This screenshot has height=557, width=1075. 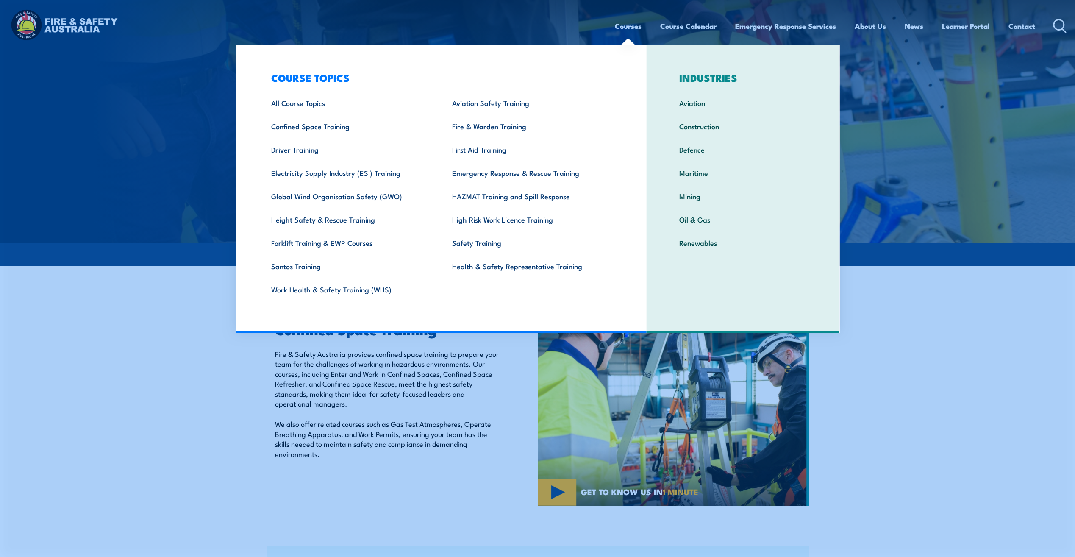 I want to click on a: Mining, so click(x=743, y=196).